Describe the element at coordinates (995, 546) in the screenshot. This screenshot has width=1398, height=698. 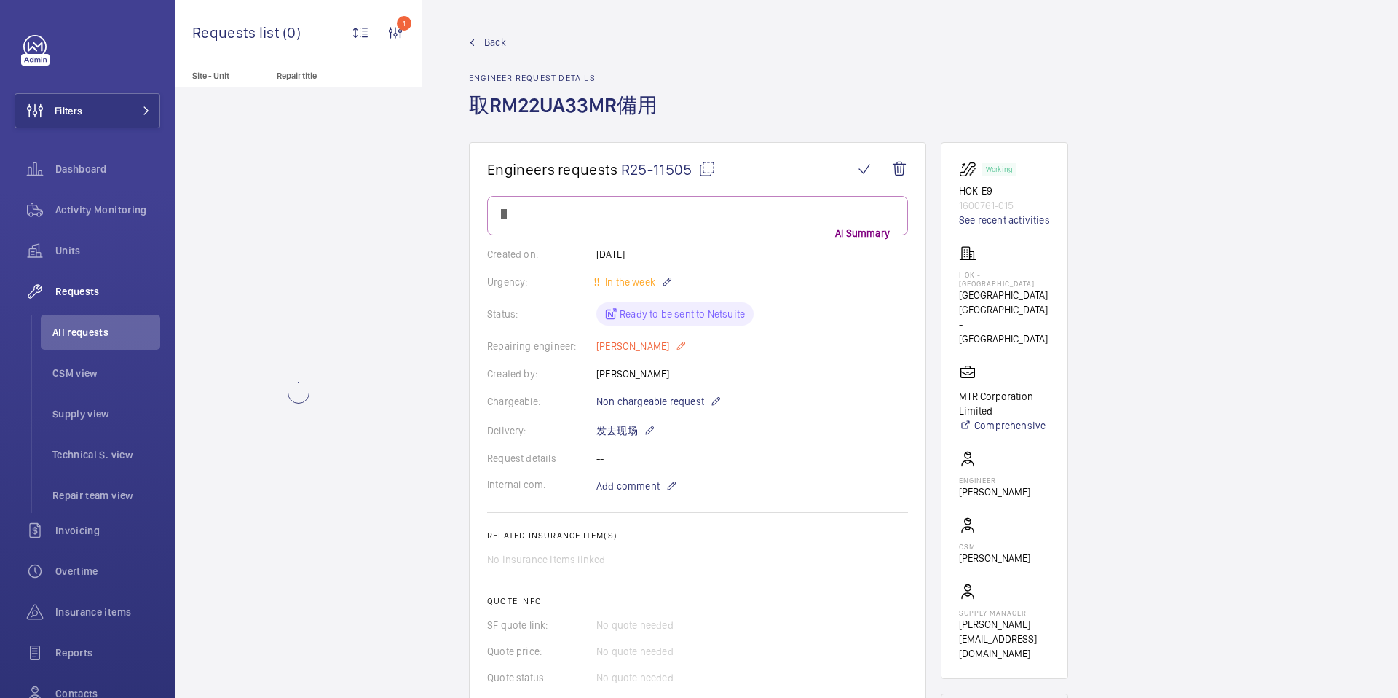
I see `p: CSM` at that location.